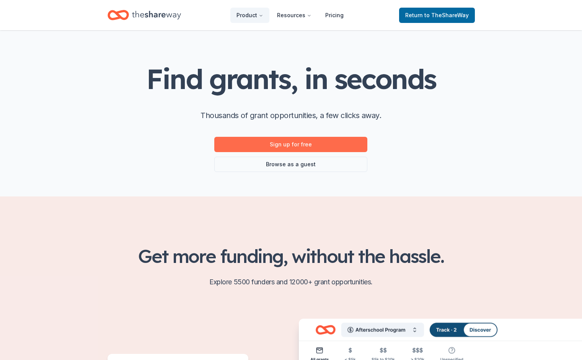 Image resolution: width=582 pixels, height=360 pixels. I want to click on a: Returnto TheShareWay, so click(437, 15).